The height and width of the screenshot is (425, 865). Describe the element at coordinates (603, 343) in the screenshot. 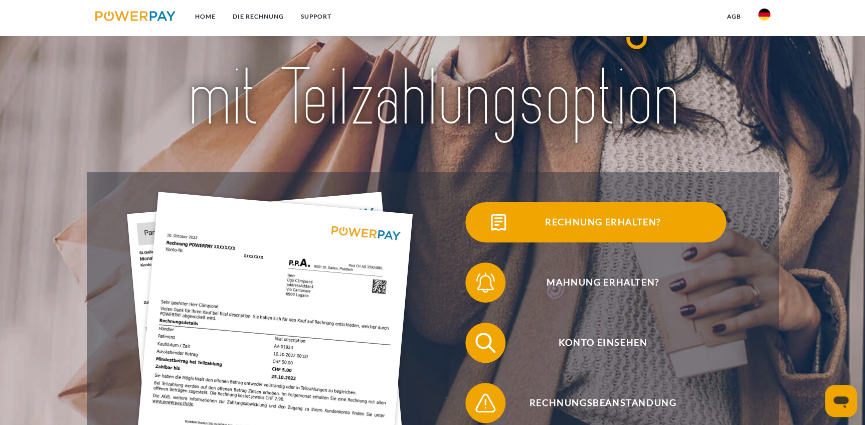

I see `span: Konto einsehen` at that location.